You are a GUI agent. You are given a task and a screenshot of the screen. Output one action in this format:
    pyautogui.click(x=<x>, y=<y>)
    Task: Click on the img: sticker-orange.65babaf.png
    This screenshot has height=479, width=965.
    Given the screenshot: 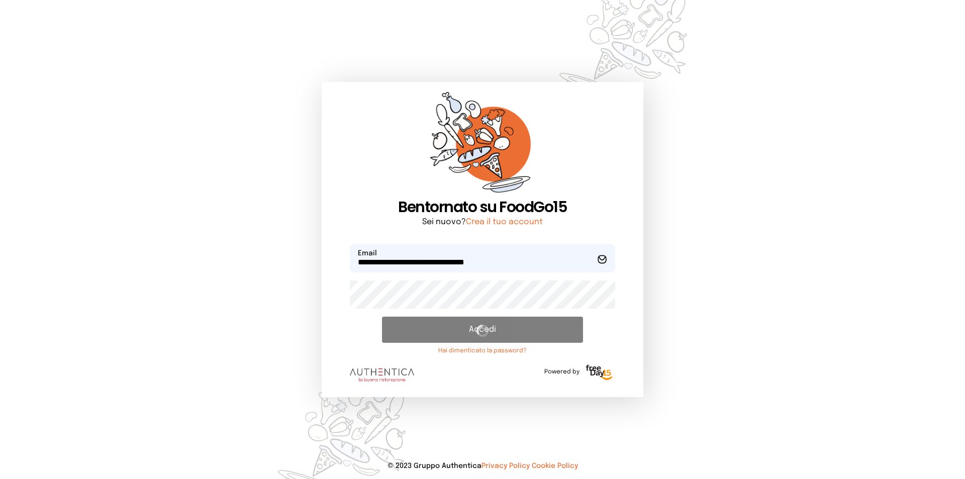 What is the action you would take?
    pyautogui.click(x=482, y=145)
    